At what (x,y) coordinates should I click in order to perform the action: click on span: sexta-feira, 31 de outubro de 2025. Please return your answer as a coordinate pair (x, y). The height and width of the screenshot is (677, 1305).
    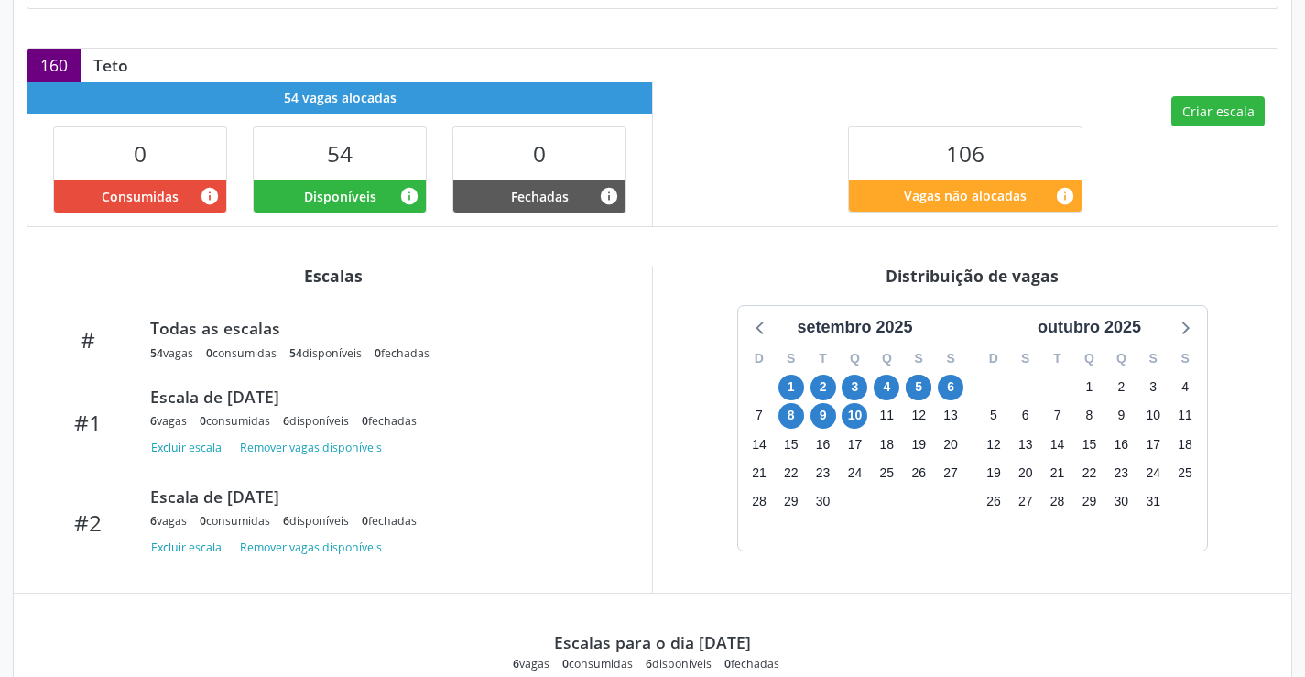
    Looking at the image, I should click on (1153, 501).